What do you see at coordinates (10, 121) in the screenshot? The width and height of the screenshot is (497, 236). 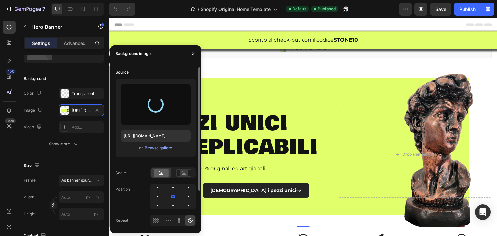 I see `div: Beta` at bounding box center [10, 121].